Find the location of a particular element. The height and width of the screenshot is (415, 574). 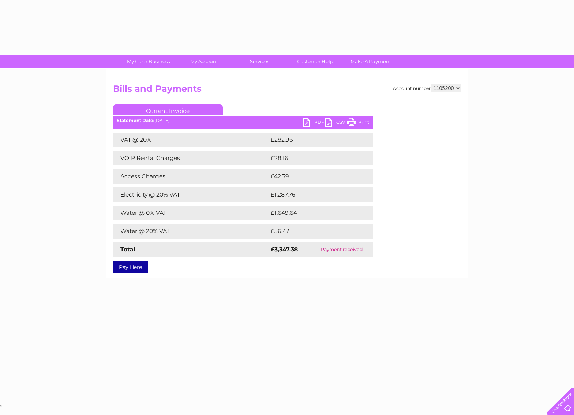

td: Water @ 0% VAT is located at coordinates (191, 213).